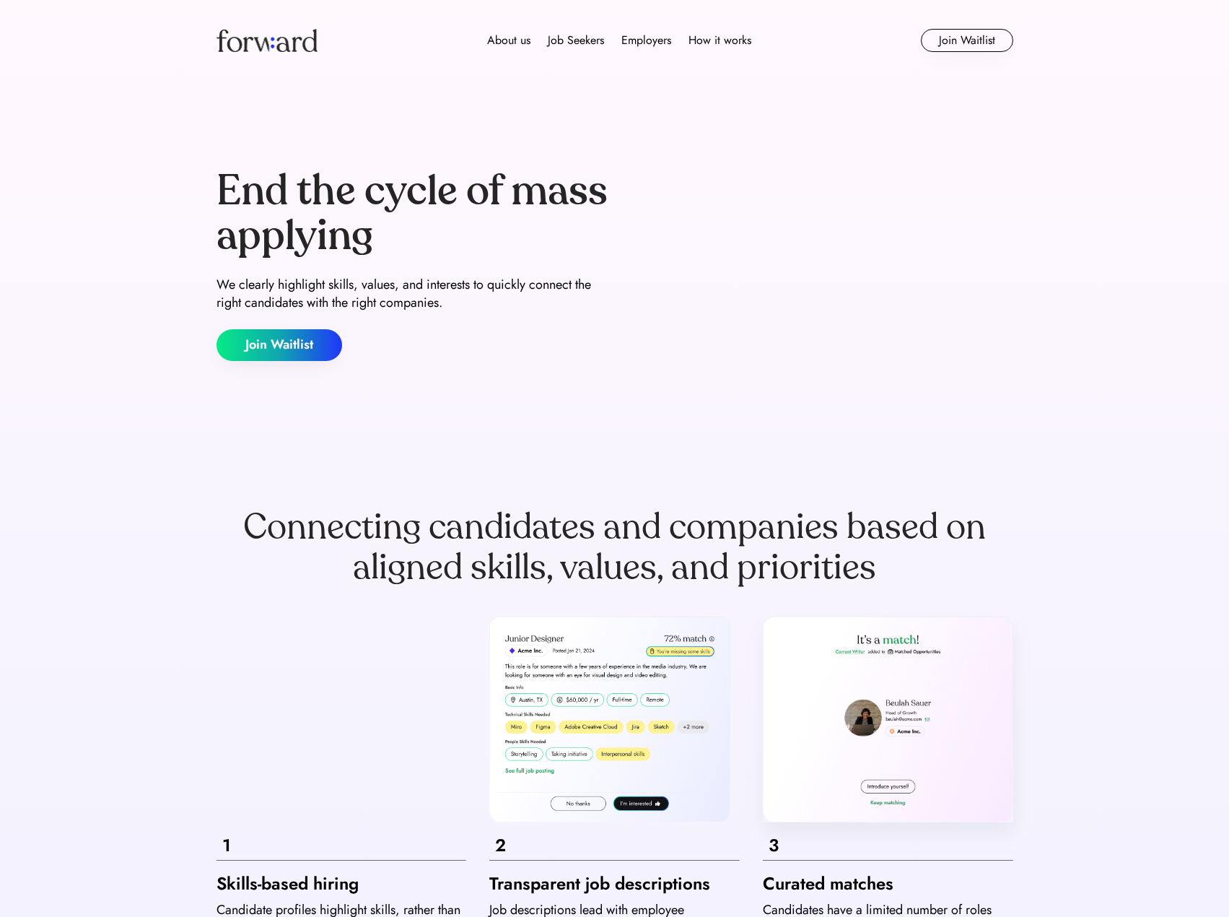 The image size is (1229, 917). What do you see at coordinates (614, 883) in the screenshot?
I see `div: Transparent job descriptions` at bounding box center [614, 883].